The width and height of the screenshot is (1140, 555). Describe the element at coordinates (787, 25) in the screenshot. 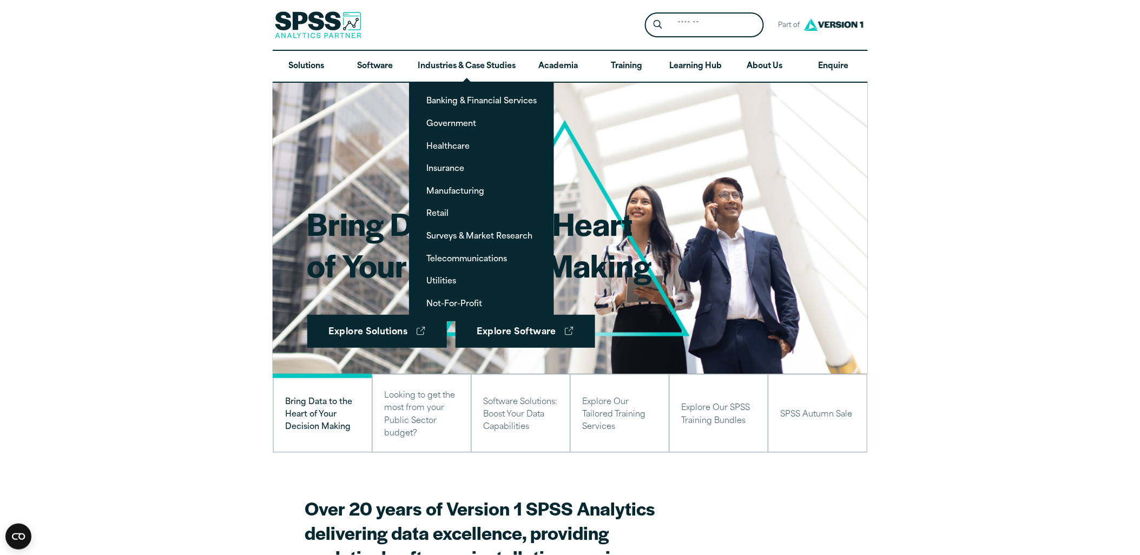

I see `span: Part of` at that location.